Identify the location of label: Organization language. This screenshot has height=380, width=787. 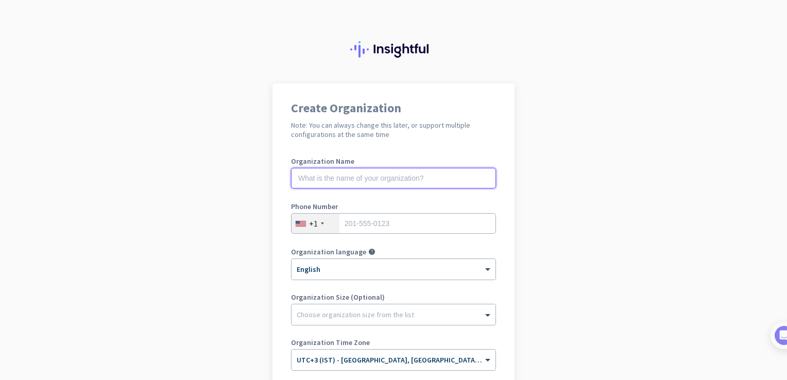
(328, 252).